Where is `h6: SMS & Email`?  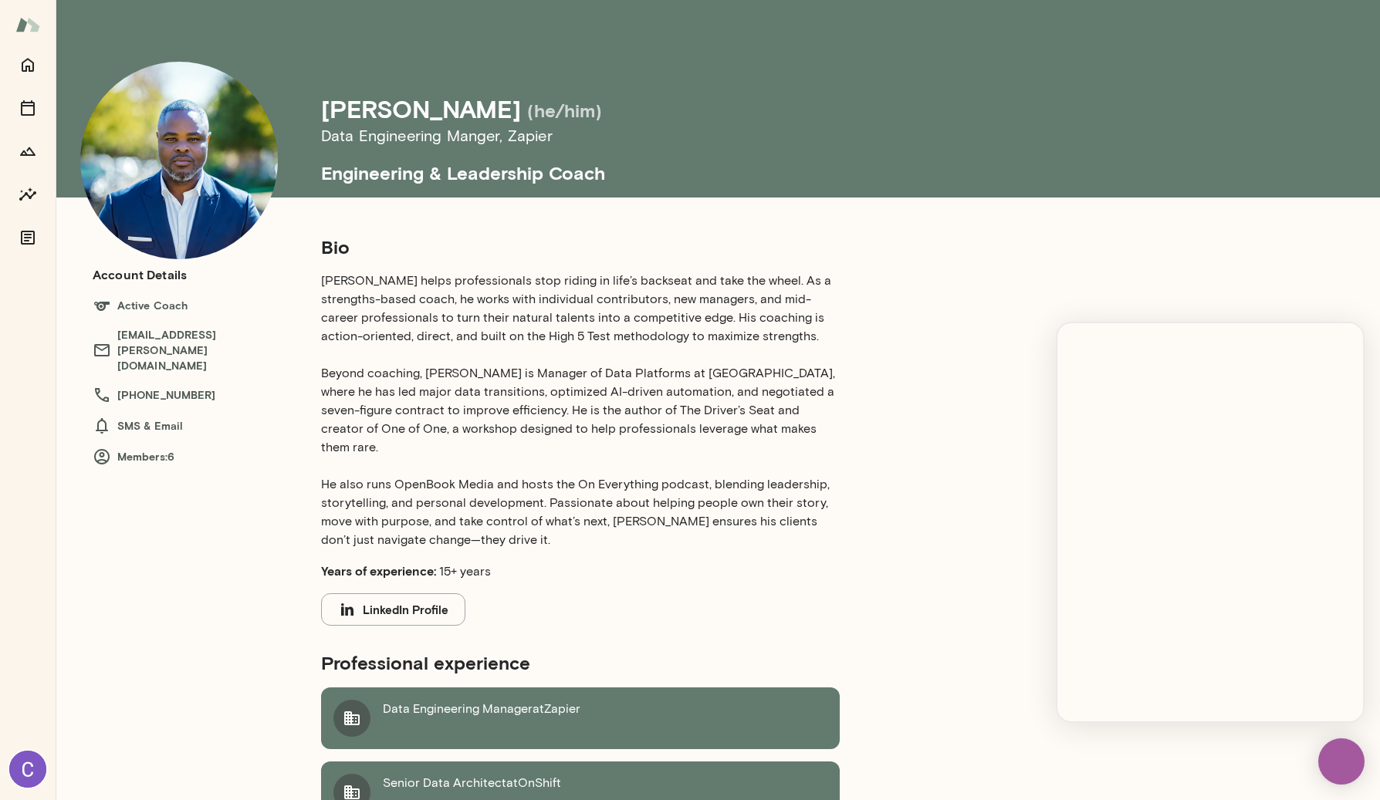
h6: SMS & Email is located at coordinates (191, 426).